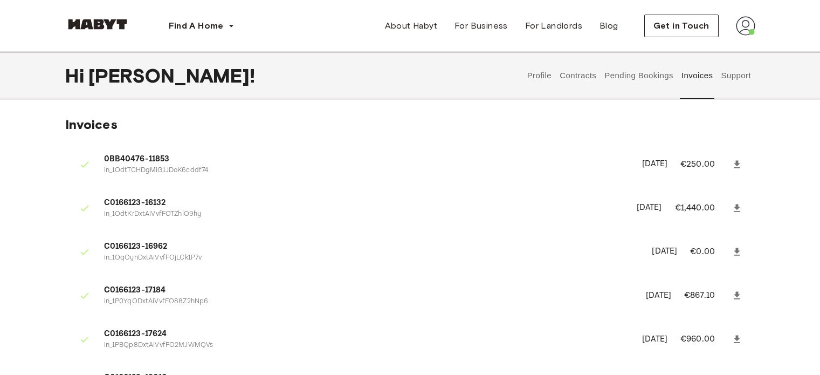 This screenshot has height=375, width=820. What do you see at coordinates (411, 26) in the screenshot?
I see `a: About Habyt` at bounding box center [411, 26].